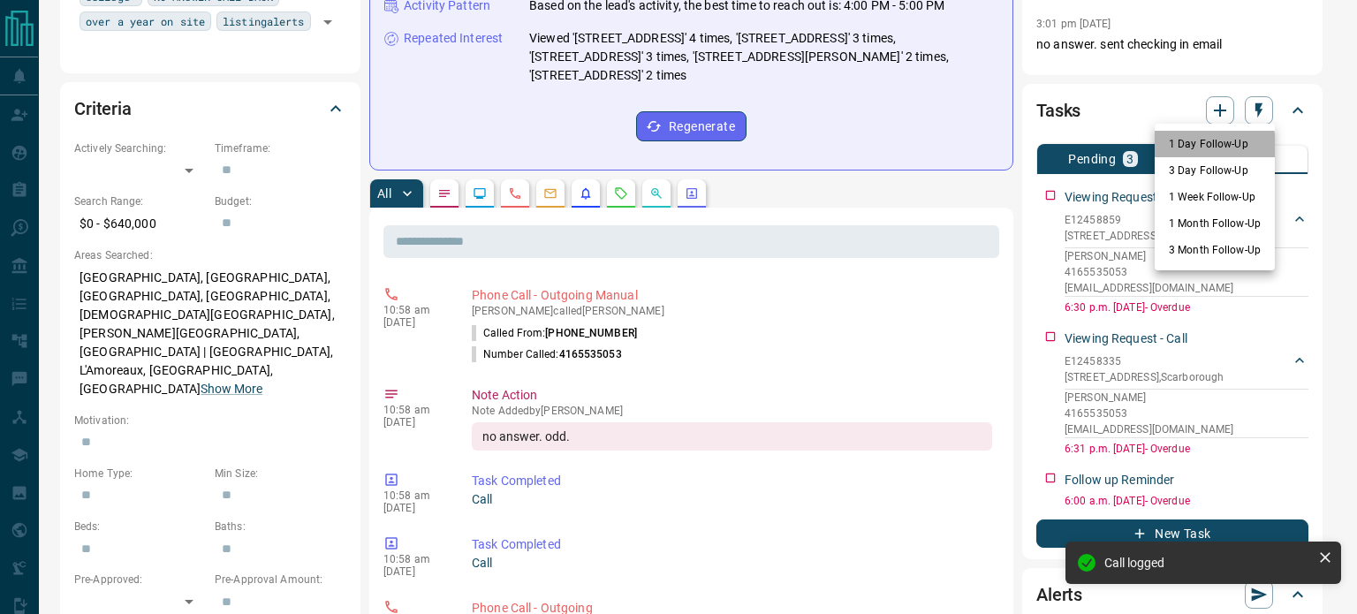  What do you see at coordinates (1214, 250) in the screenshot?
I see `li: 3 Month Follow-Up` at bounding box center [1214, 250].